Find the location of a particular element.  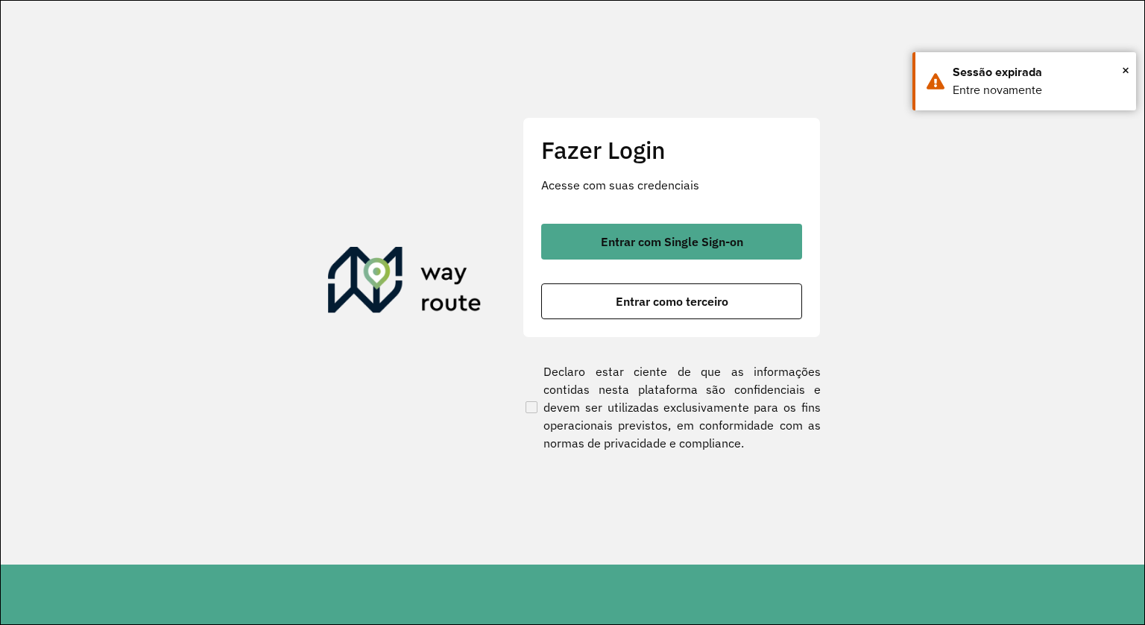

label: Declaro estar ciente de que as informações contidas nesta plataforma são confidenciais e devem se... is located at coordinates (672, 407).